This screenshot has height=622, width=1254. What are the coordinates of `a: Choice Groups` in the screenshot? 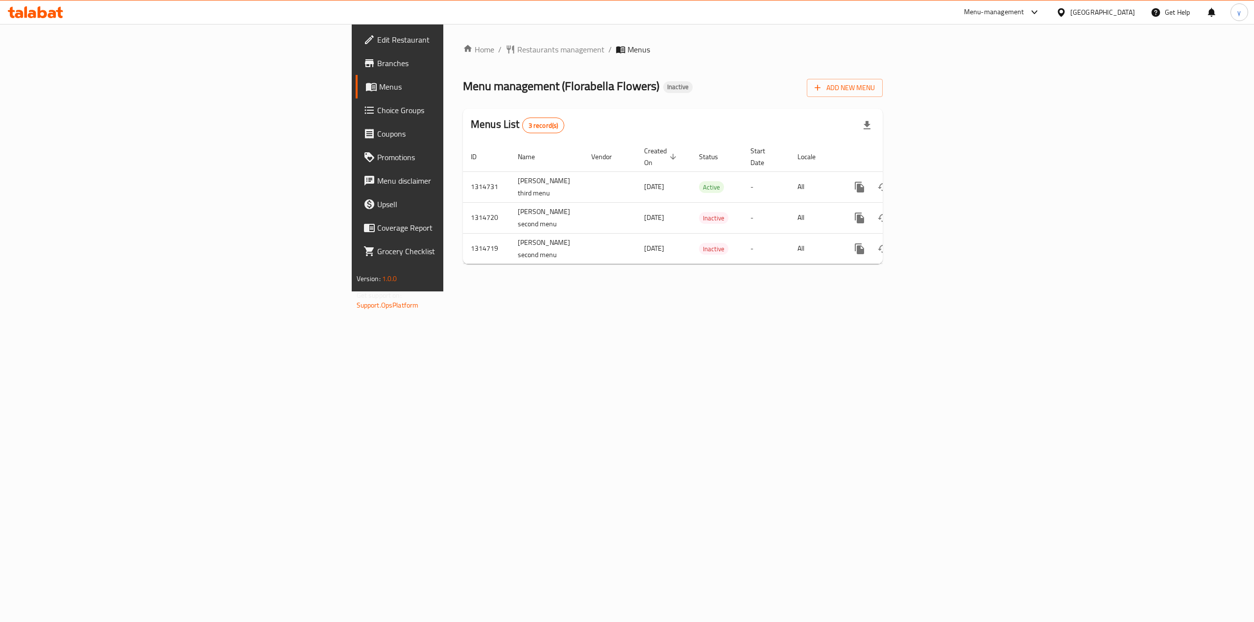 It's located at (459, 110).